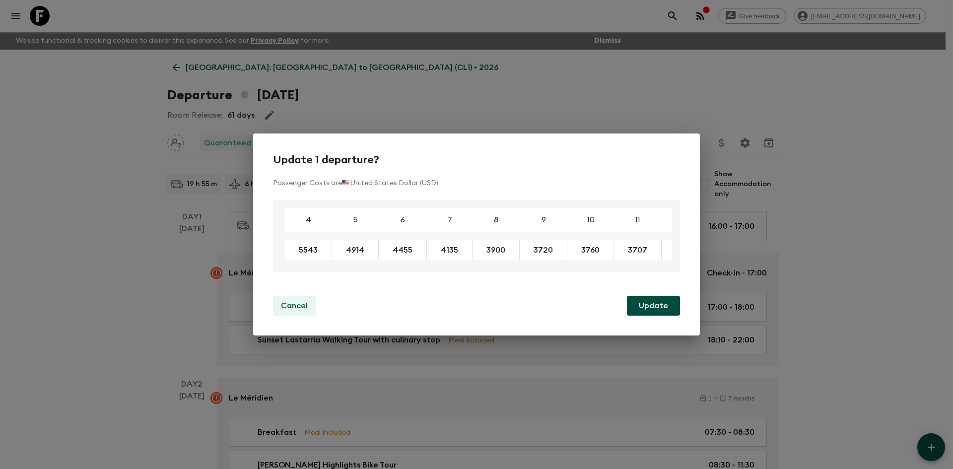 The image size is (953, 469). Describe the element at coordinates (308, 220) in the screenshot. I see `p: 4` at that location.